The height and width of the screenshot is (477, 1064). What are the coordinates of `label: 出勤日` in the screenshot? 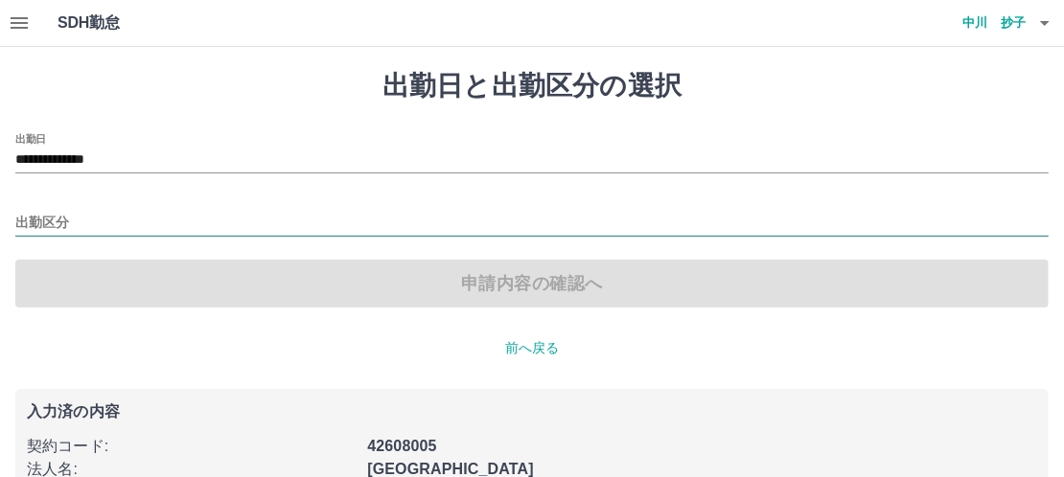 It's located at (31, 138).